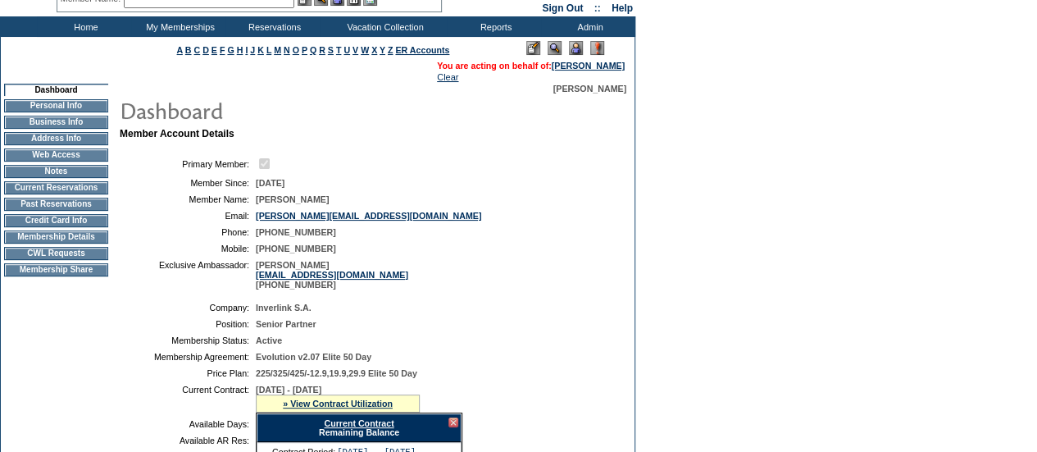 The width and height of the screenshot is (1037, 452). What do you see at coordinates (336, 373) in the screenshot?
I see `span: 225/325/425/-12.9,19.9,29.9 Elite 50 Day` at bounding box center [336, 373].